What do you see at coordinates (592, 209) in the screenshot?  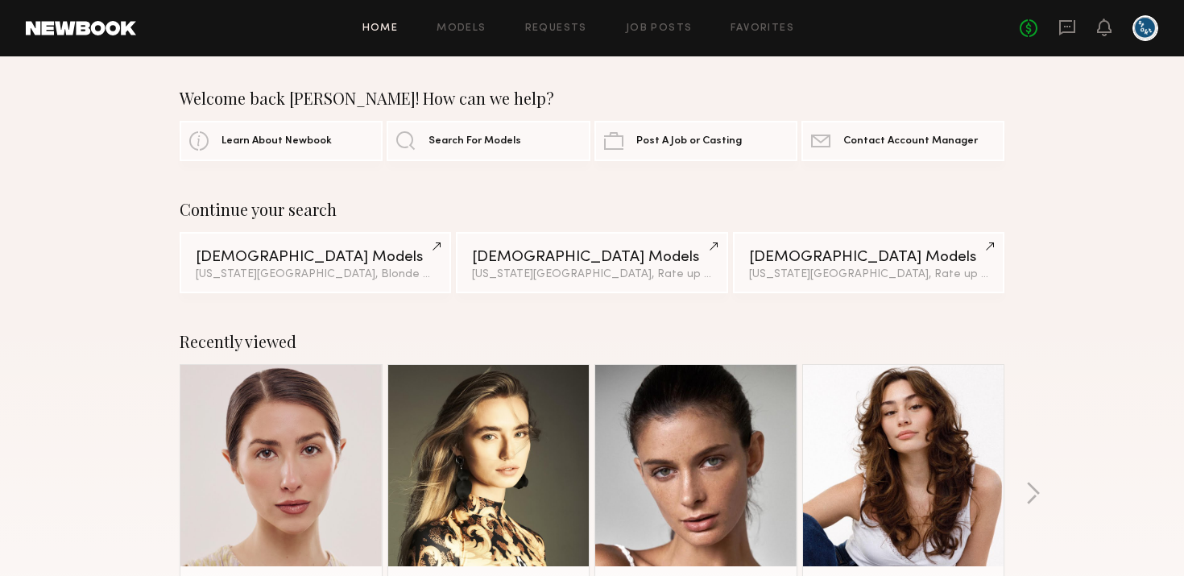 I see `div: Continue your search` at bounding box center [592, 209].